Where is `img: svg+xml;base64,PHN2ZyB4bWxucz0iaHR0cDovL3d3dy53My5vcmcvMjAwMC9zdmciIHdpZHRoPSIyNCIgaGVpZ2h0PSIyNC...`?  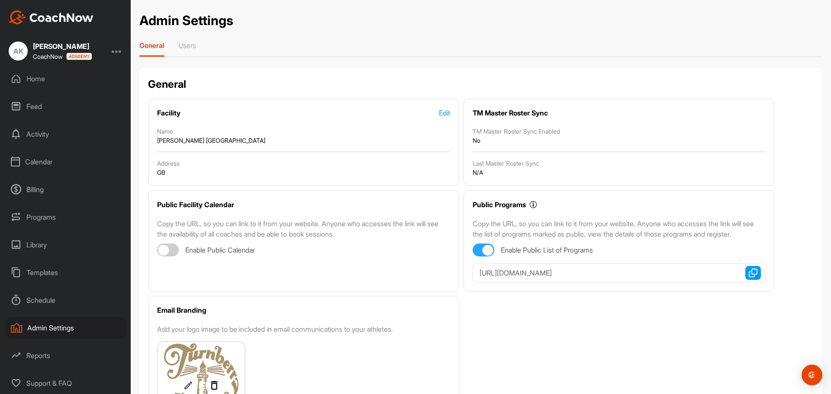
img: svg+xml;base64,PHN2ZyB4bWxucz0iaHR0cDovL3d3dy53My5vcmcvMjAwMC9zdmciIHdpZHRoPSIyNCIgaGVpZ2h0PSIyNC... is located at coordinates (188, 386).